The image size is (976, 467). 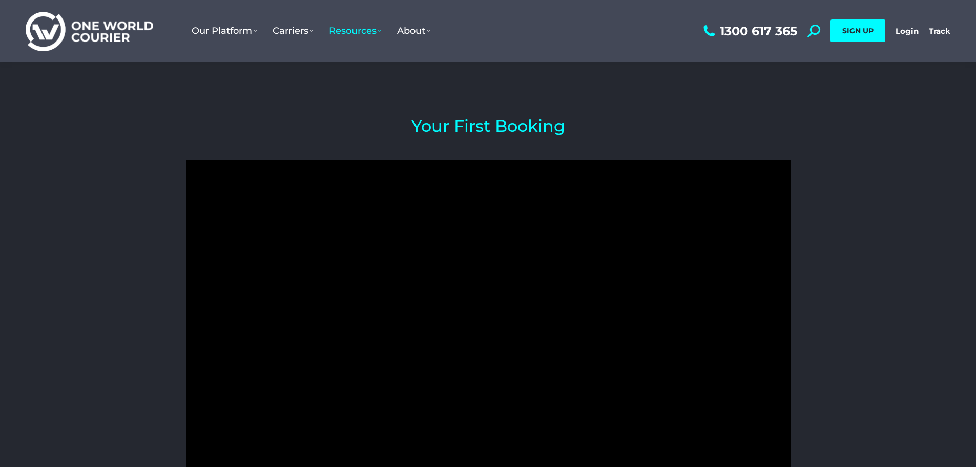 What do you see at coordinates (749, 31) in the screenshot?
I see `a: 1300 617 365` at bounding box center [749, 31].